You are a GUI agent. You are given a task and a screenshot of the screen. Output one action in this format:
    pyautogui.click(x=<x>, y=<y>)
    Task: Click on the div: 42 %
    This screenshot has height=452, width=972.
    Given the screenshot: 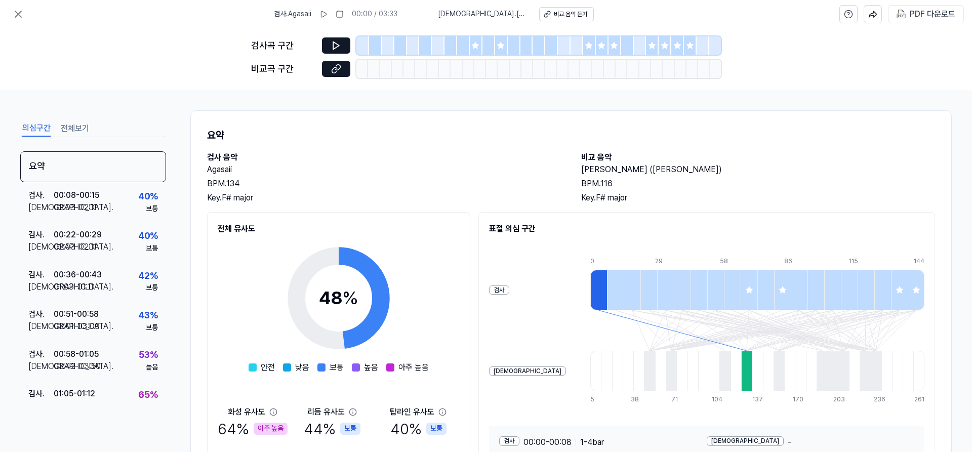 What is the action you would take?
    pyautogui.click(x=148, y=276)
    